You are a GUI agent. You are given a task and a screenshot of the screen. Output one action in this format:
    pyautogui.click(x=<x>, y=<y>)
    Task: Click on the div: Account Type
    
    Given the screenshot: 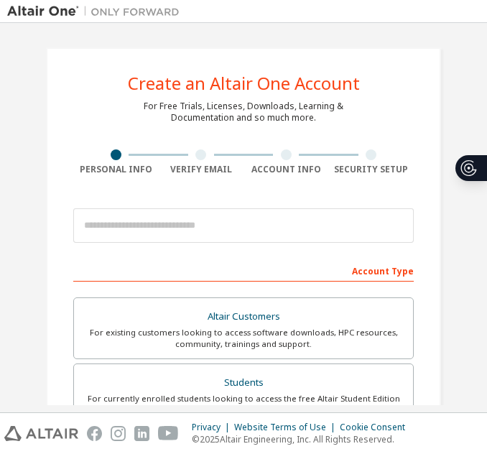 What is the action you would take?
    pyautogui.click(x=244, y=270)
    